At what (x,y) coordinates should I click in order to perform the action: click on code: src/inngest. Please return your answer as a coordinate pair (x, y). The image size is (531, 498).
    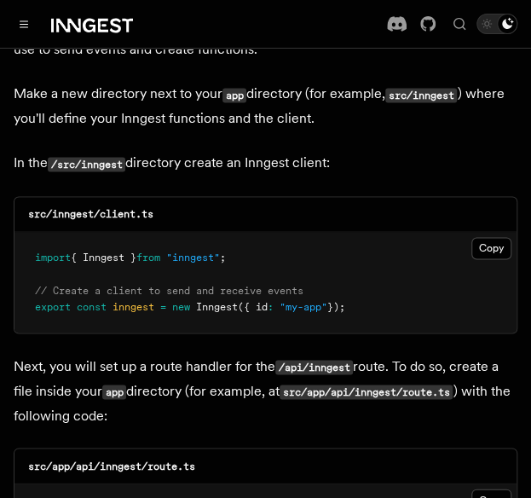
    Looking at the image, I should click on (421, 95).